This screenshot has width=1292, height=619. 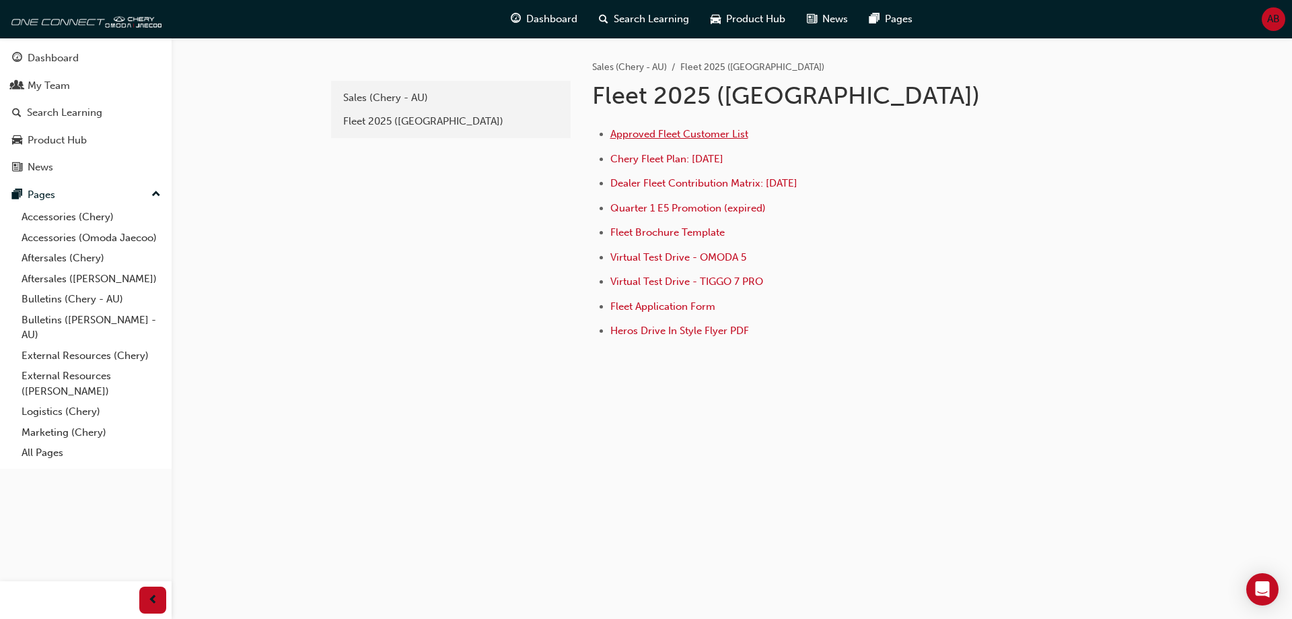 What do you see at coordinates (85, 195) in the screenshot?
I see `button: Pages` at bounding box center [85, 195].